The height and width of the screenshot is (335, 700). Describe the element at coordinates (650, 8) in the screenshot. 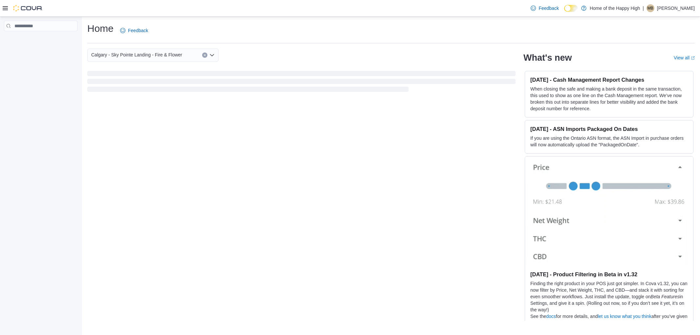

I see `div: Madyson Baerwald` at that location.